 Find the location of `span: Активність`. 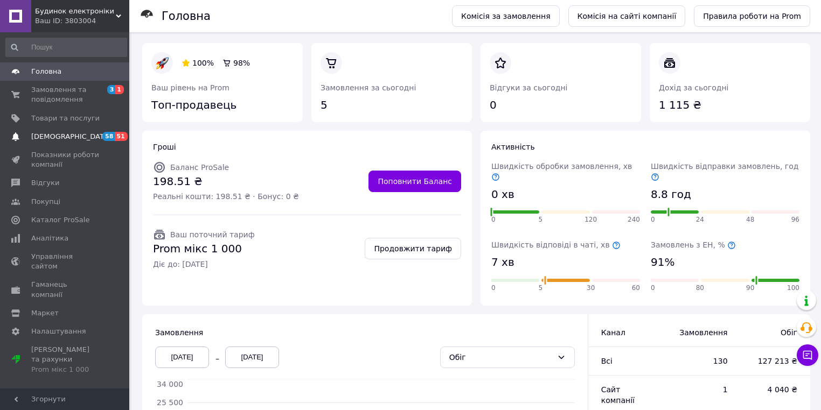

span: Активність is located at coordinates (513, 147).